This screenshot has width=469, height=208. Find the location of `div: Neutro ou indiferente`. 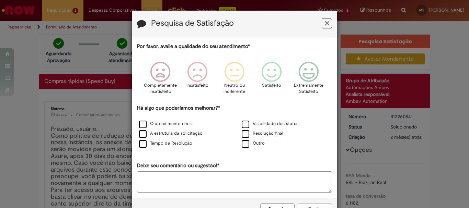

div: Neutro ou indiferente is located at coordinates (234, 80).